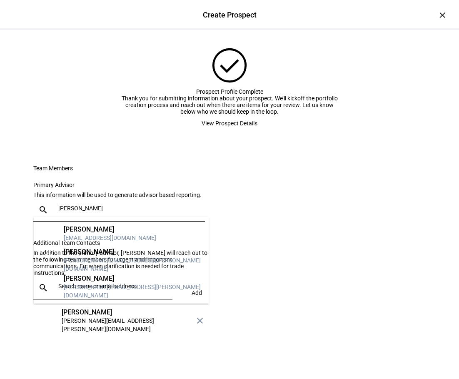 The width and height of the screenshot is (459, 379). What do you see at coordinates (124, 185) in the screenshot?
I see `div: Primary Advisor` at bounding box center [124, 185].